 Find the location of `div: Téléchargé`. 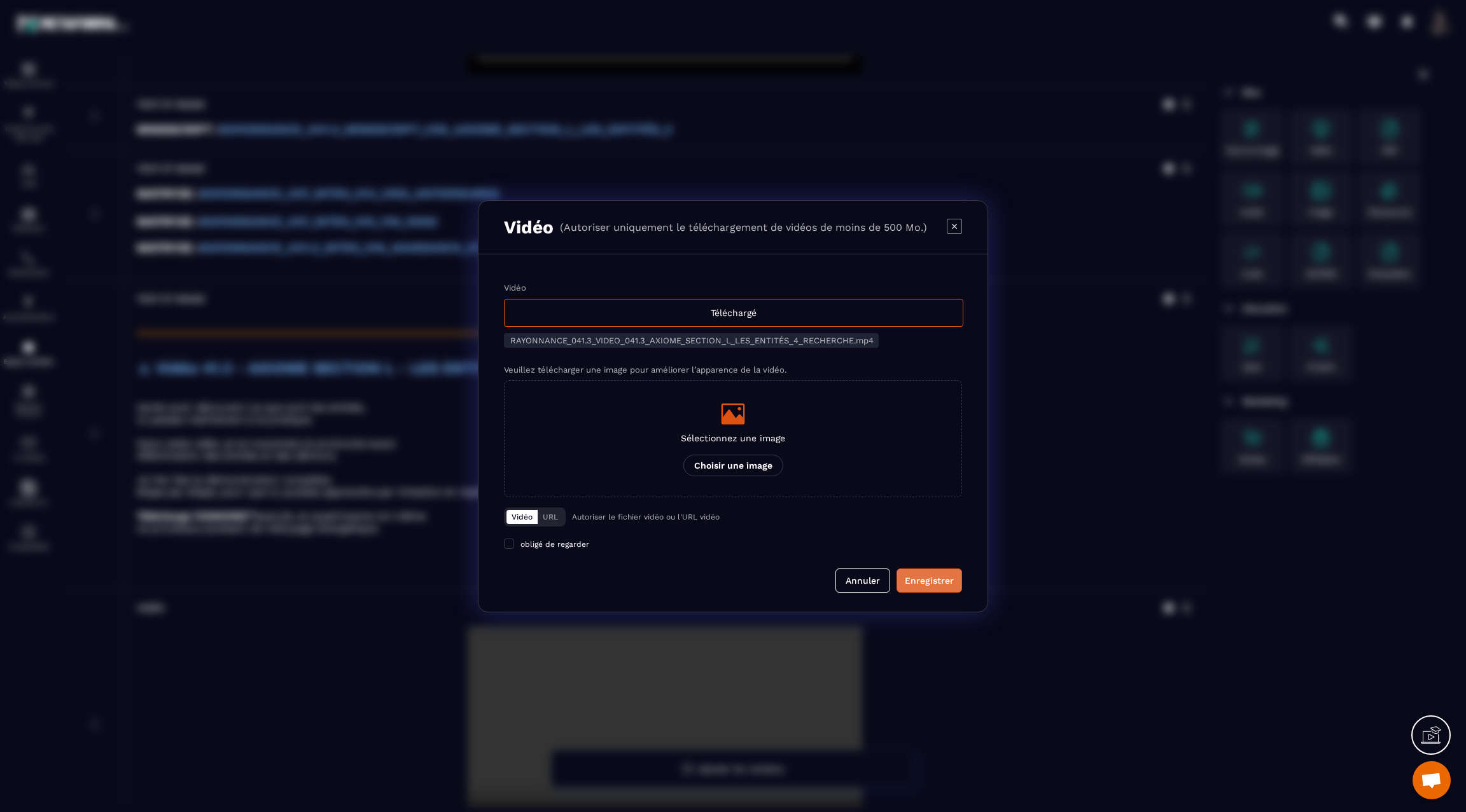

div: Téléchargé is located at coordinates (734, 313).